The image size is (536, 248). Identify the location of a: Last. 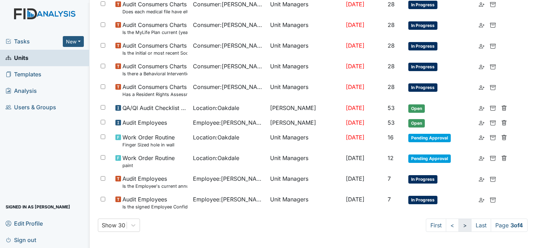
(481, 225).